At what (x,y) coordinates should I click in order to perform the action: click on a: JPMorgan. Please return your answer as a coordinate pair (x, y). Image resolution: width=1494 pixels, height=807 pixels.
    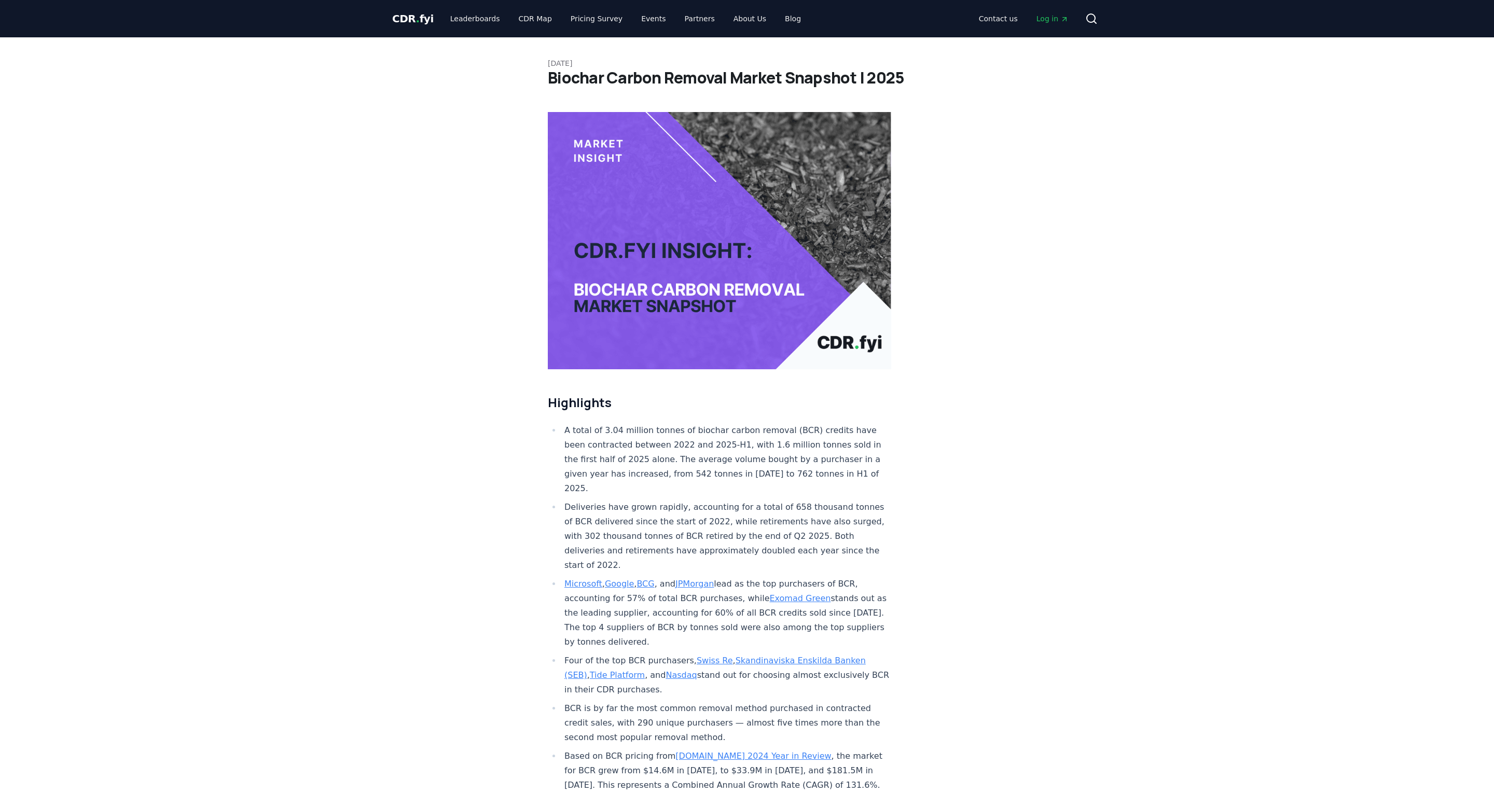
    Looking at the image, I should click on (695, 584).